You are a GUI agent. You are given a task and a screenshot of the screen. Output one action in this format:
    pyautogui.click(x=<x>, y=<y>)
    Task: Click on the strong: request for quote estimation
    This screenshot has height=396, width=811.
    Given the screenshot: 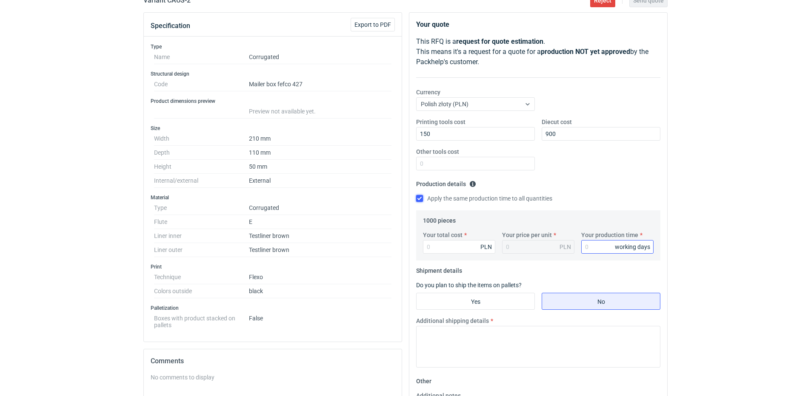 What is the action you would take?
    pyautogui.click(x=499, y=41)
    